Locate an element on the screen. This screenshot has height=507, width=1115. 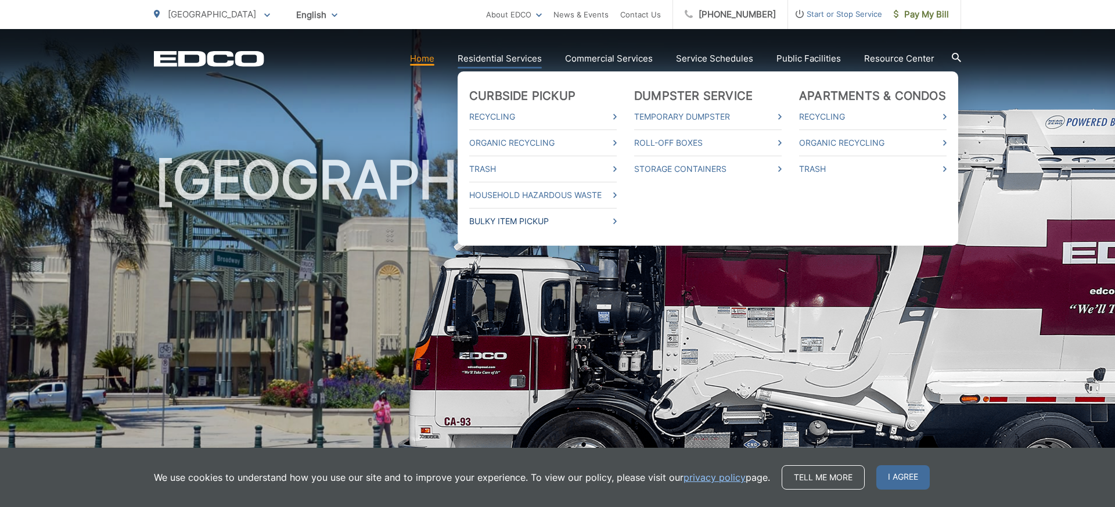
a: Roll-Off Boxes is located at coordinates (708, 143).